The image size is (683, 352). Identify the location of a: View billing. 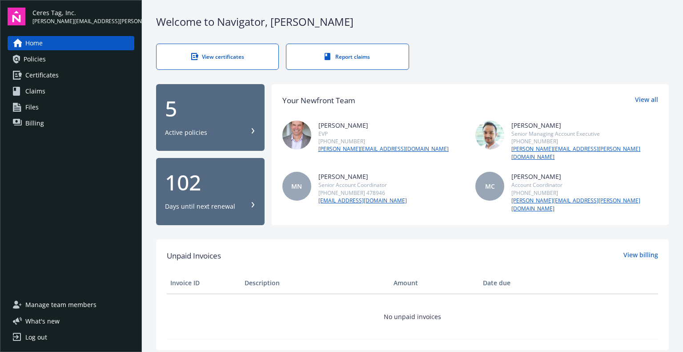
(641, 256).